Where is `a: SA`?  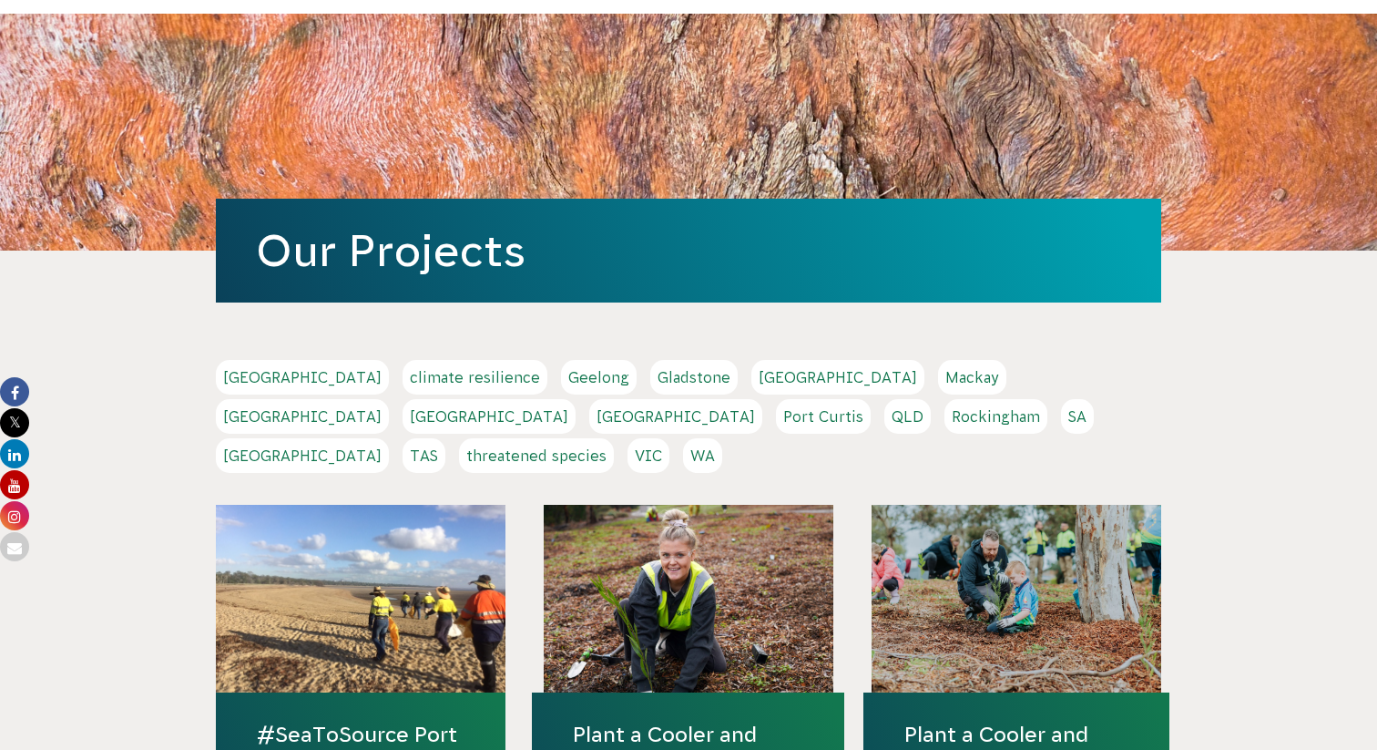 a: SA is located at coordinates (1078, 416).